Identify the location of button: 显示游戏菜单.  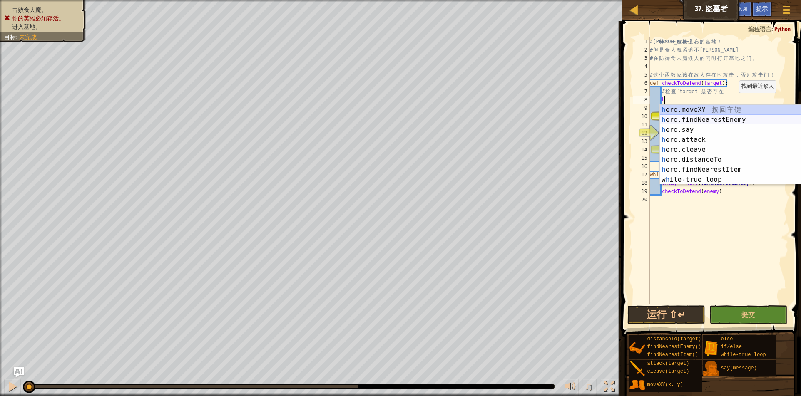
(787, 11).